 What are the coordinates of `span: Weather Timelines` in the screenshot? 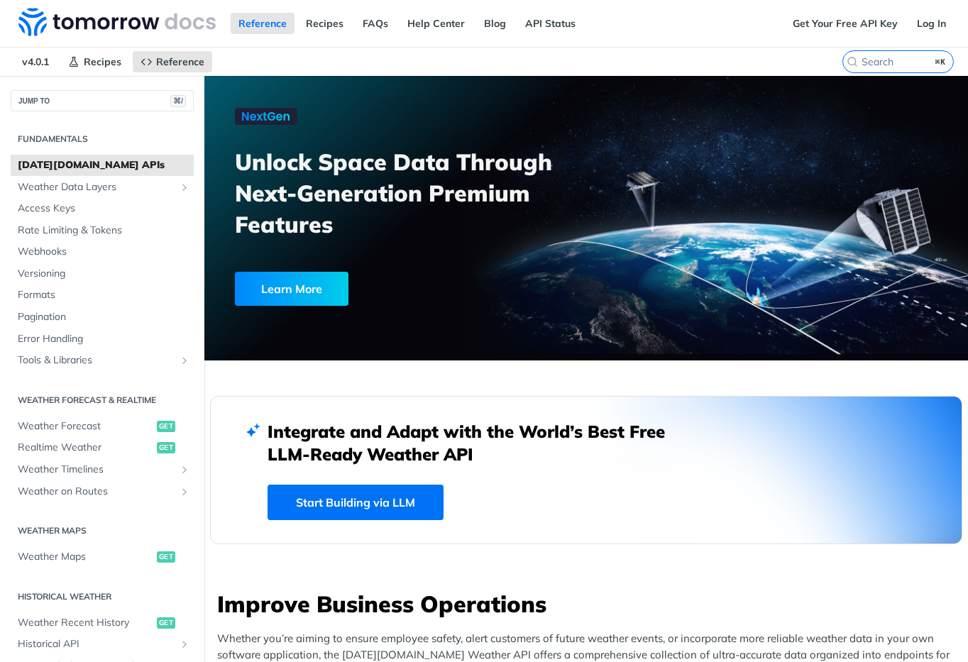 It's located at (97, 470).